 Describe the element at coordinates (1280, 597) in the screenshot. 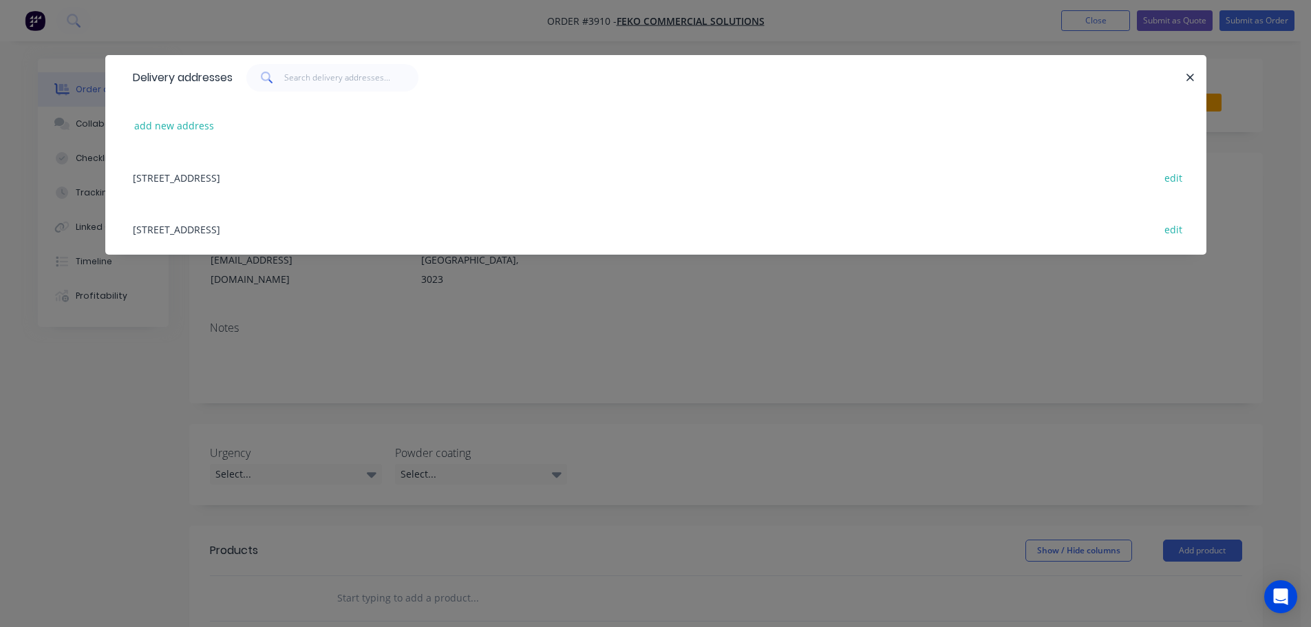

I see `div: Open Intercom Messenger` at that location.